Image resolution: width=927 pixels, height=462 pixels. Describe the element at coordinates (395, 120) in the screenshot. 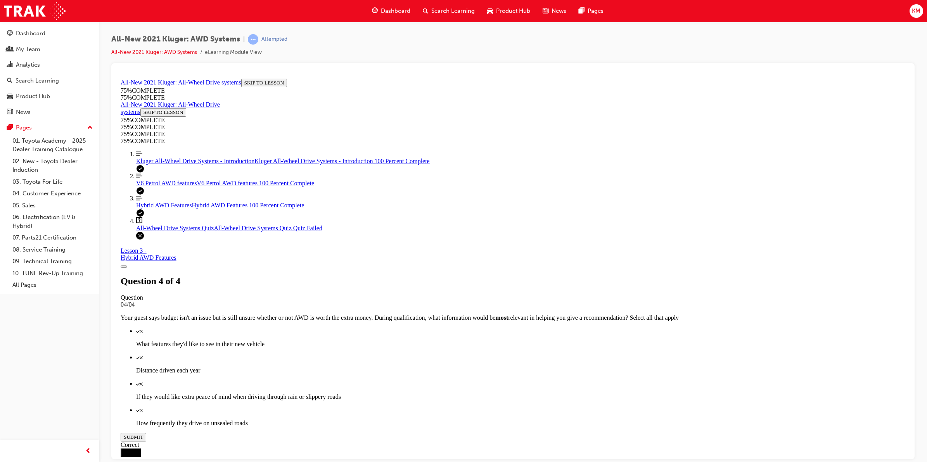

I see `nav: Course Outline` at that location.